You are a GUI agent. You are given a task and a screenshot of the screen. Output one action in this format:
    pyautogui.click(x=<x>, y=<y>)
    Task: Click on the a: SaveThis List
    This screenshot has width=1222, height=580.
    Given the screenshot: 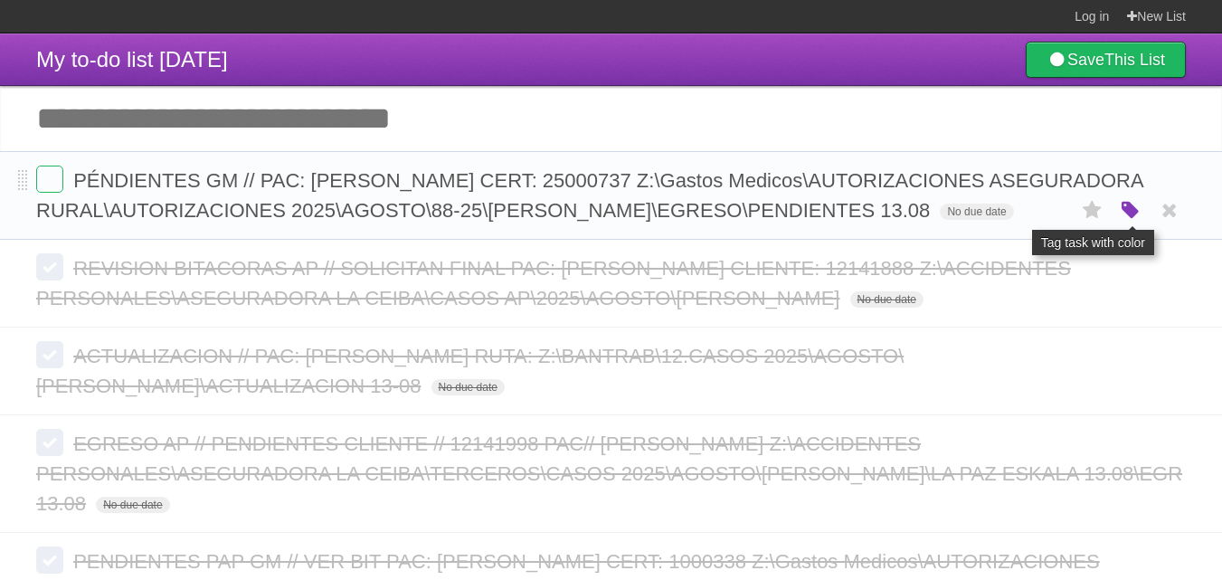 What is the action you would take?
    pyautogui.click(x=1105, y=60)
    